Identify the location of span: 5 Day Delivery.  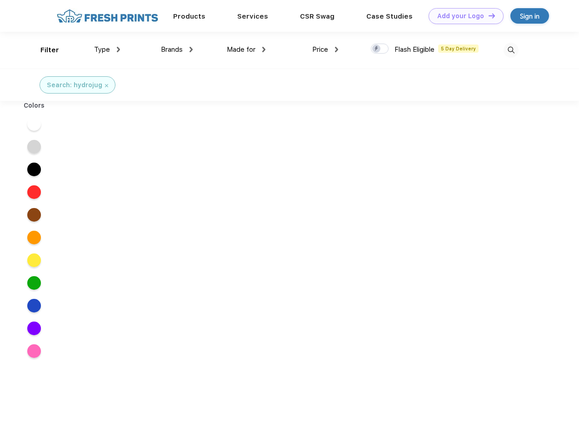
(458, 49).